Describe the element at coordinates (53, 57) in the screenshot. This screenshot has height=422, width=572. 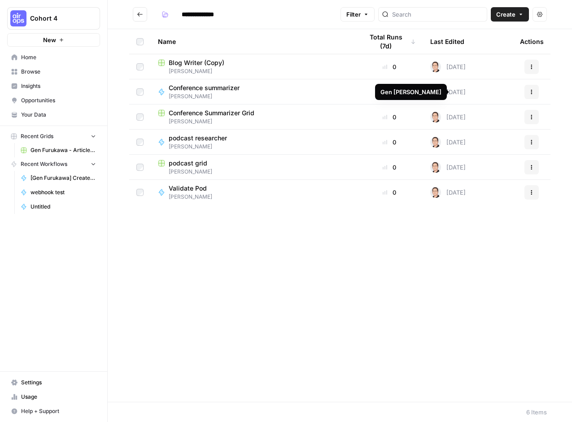
I see `a: Home` at that location.